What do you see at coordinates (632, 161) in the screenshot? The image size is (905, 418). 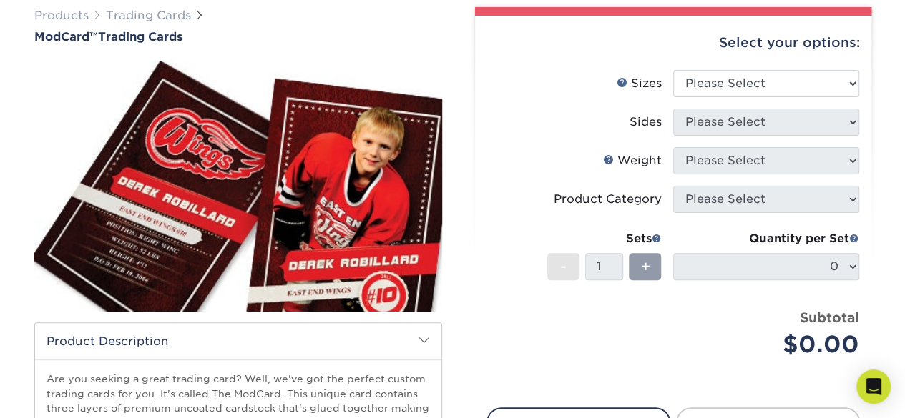 I see `div: Weight` at bounding box center [632, 161].